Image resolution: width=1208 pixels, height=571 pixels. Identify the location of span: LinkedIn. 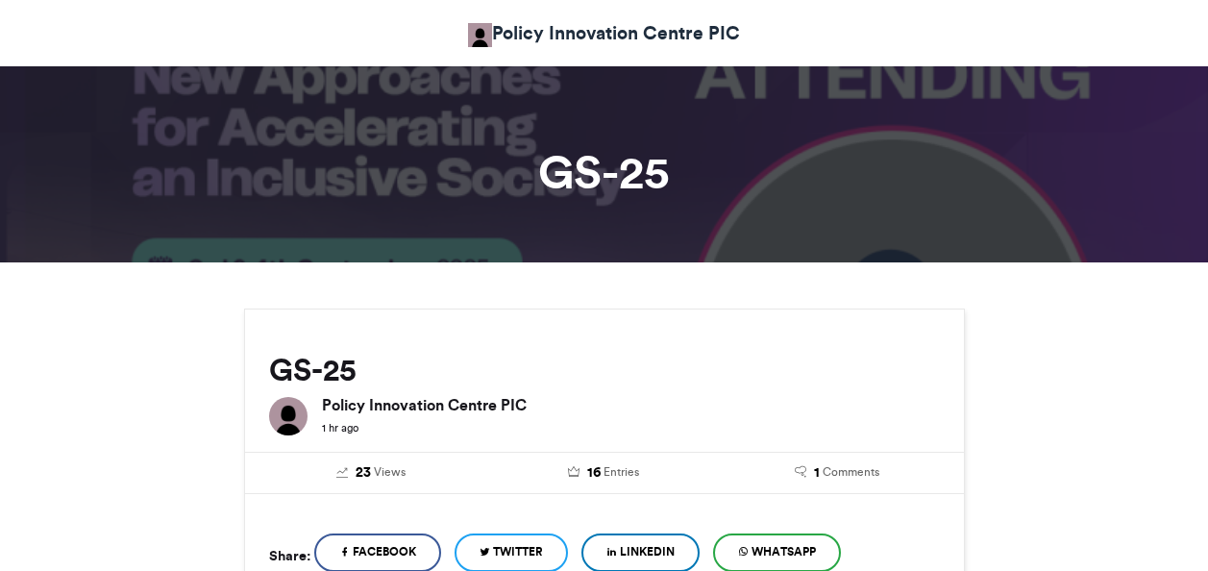
(647, 552).